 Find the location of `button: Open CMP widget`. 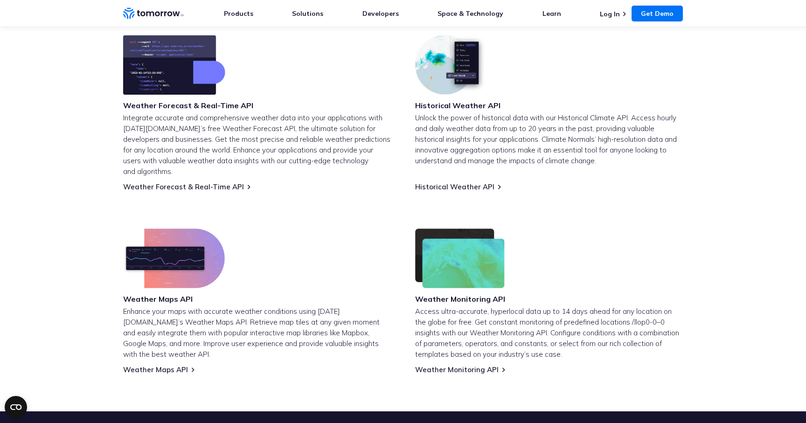

button: Open CMP widget is located at coordinates (16, 407).